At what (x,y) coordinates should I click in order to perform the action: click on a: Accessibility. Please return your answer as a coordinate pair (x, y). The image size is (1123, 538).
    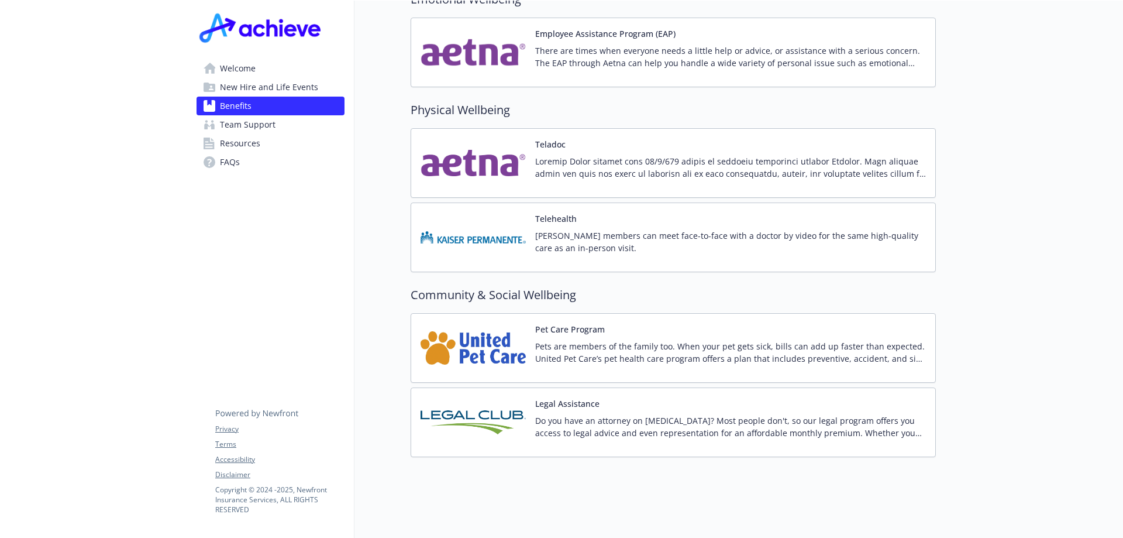
    Looking at the image, I should click on (280, 459).